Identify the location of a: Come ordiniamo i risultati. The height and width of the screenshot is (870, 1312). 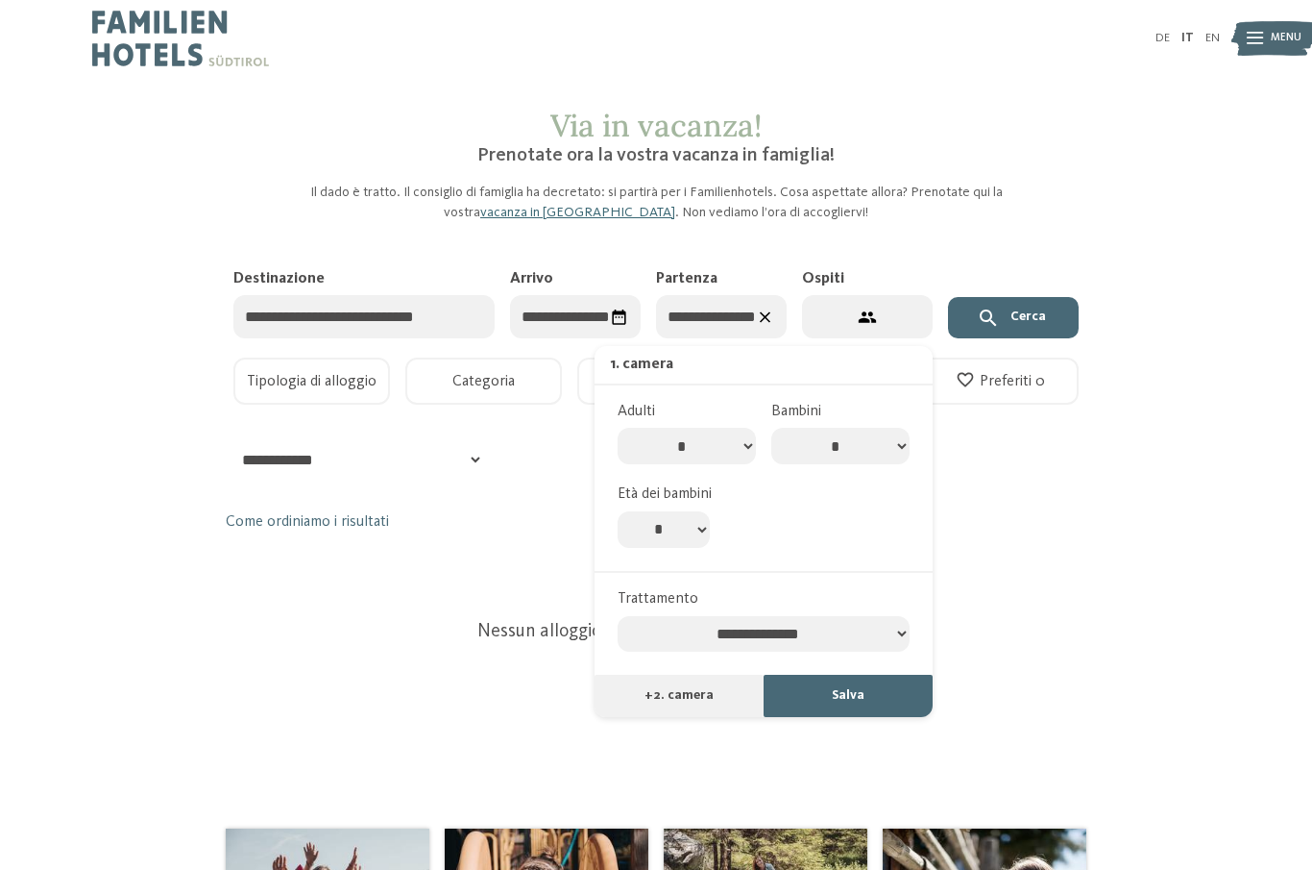
(307, 522).